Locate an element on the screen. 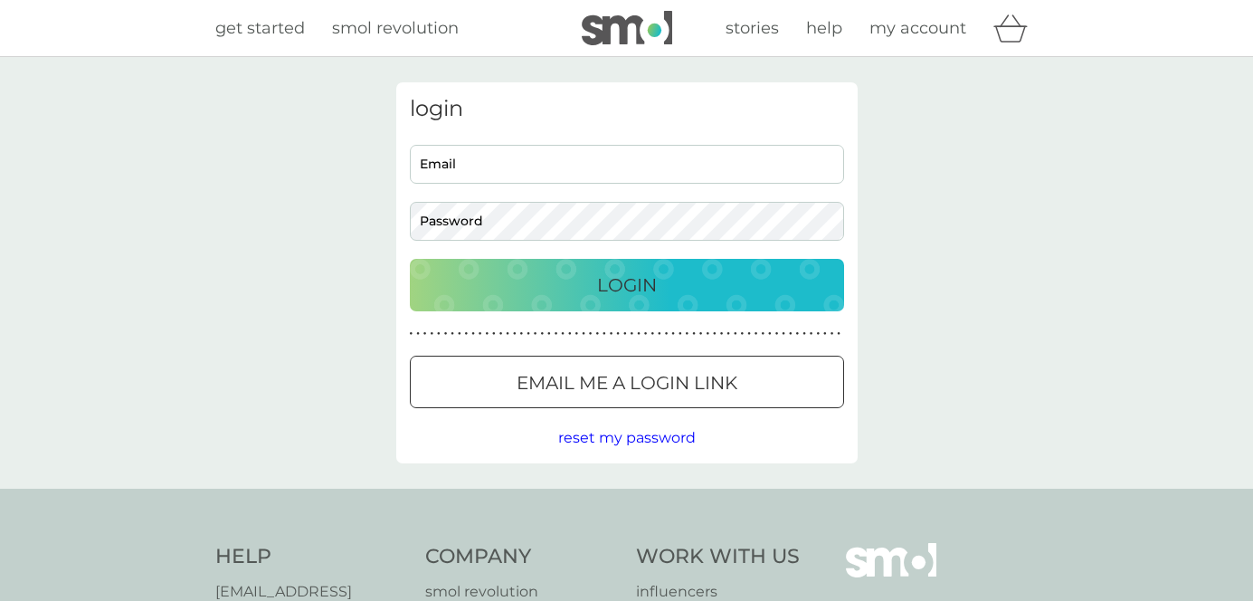 The image size is (1253, 601). p: Email me a login link is located at coordinates (627, 383).